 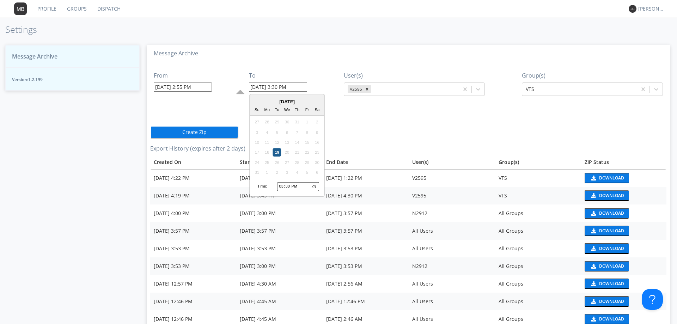 What do you see at coordinates (267, 110) in the screenshot?
I see `div: Mo` at bounding box center [267, 110].